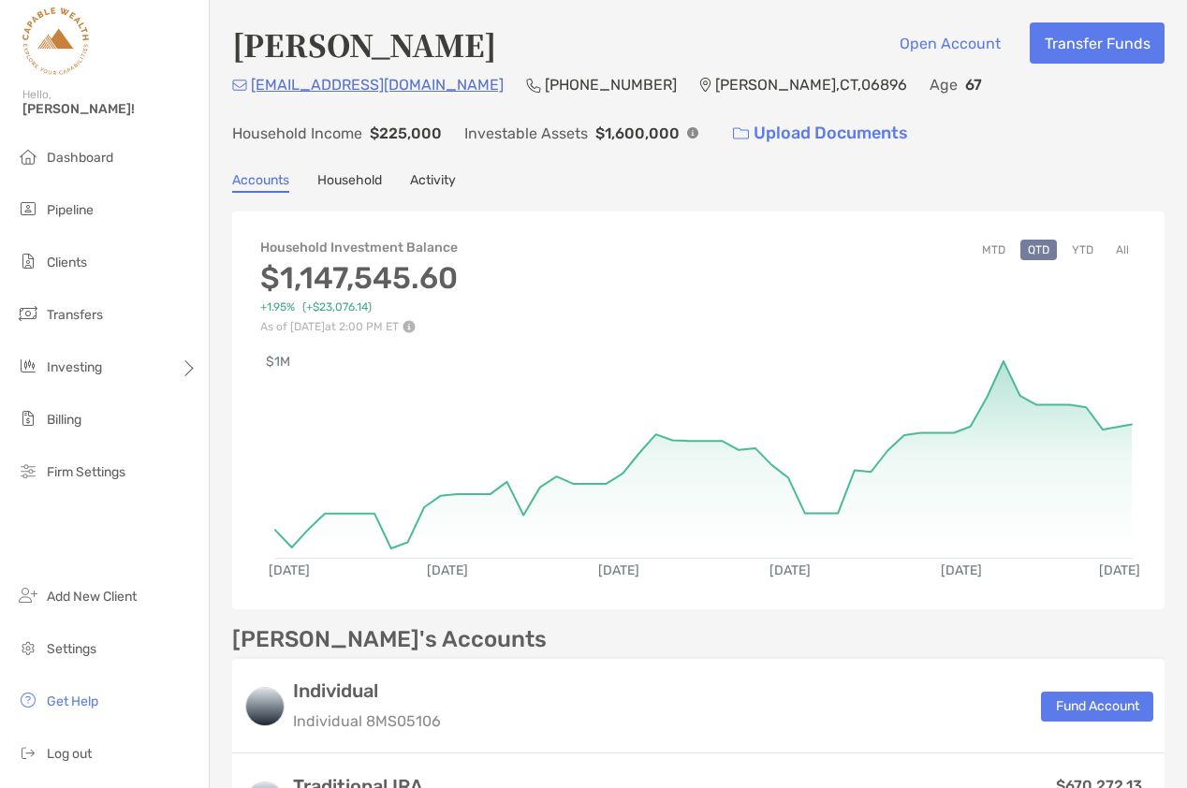  What do you see at coordinates (28, 418) in the screenshot?
I see `img: billing icon` at bounding box center [28, 418].